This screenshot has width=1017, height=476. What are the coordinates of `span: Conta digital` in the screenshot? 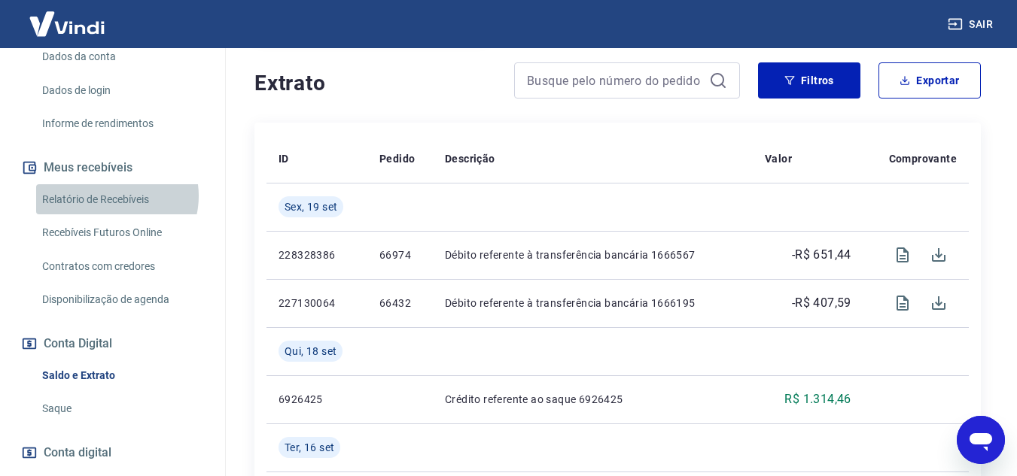 It's located at (78, 453).